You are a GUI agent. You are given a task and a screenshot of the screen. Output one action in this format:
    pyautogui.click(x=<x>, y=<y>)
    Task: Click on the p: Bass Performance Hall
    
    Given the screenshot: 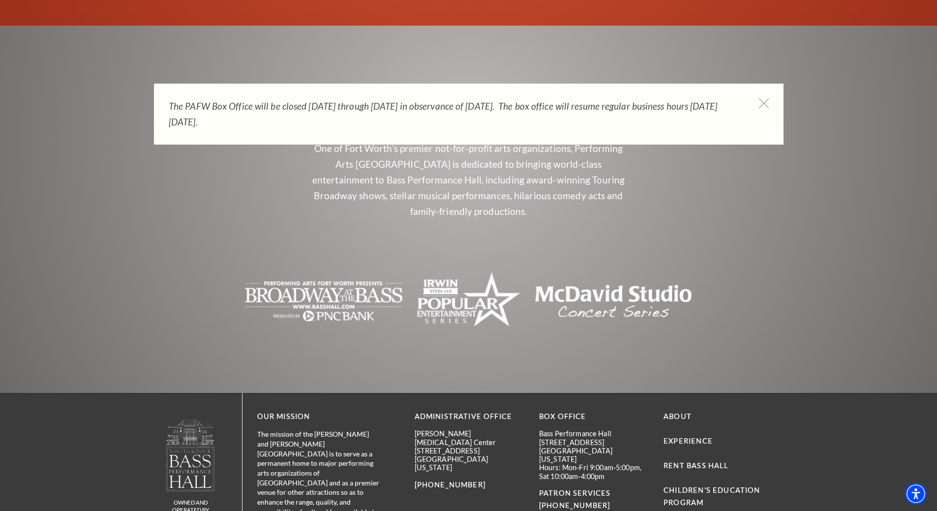 What is the action you would take?
    pyautogui.click(x=593, y=433)
    